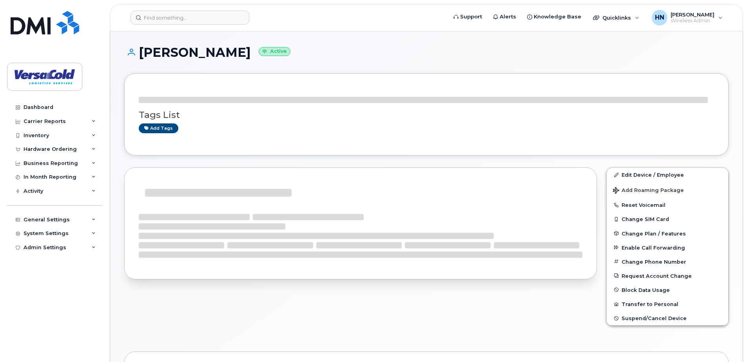 Image resolution: width=747 pixels, height=362 pixels. I want to click on a: Edit Device / Employee, so click(667, 175).